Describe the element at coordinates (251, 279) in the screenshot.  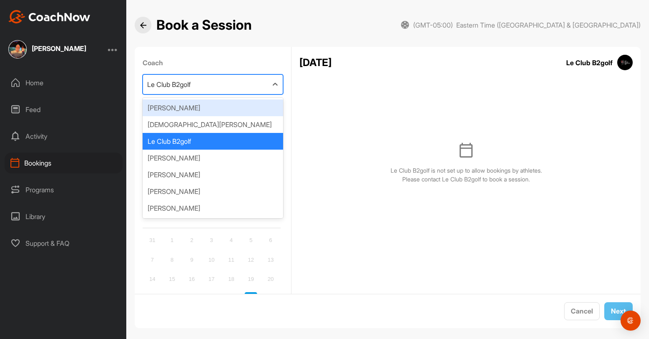
I see `div: Not available Friday, September 19th, 2025` at that location.